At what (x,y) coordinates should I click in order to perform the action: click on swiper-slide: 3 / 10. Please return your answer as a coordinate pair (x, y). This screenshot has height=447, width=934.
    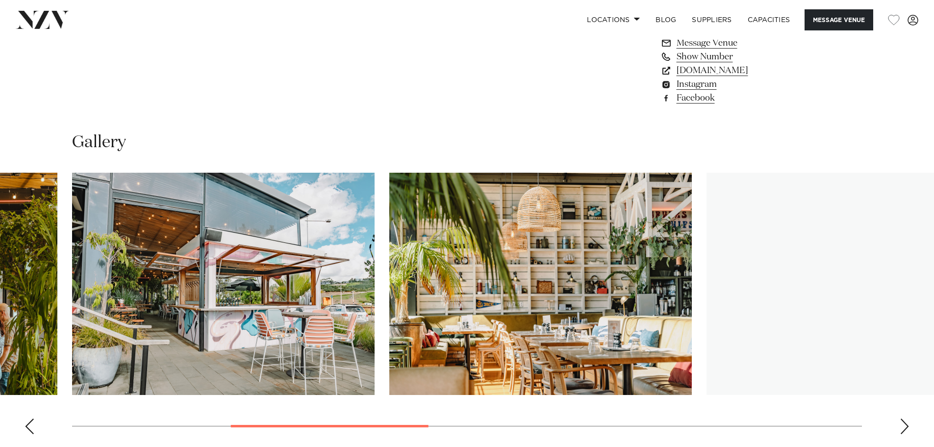
    Looking at the image, I should click on (223, 284).